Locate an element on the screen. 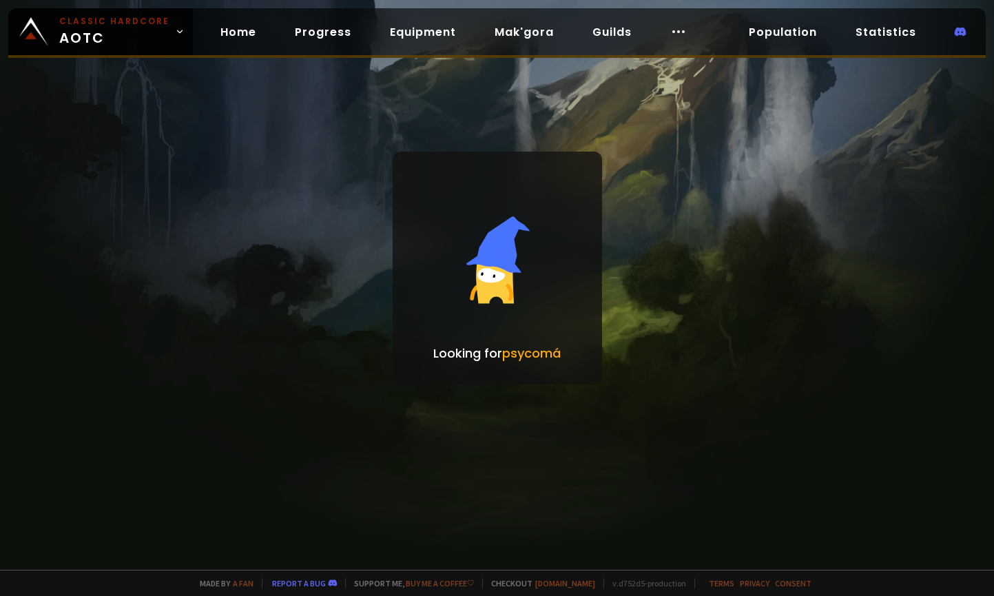  span: Made by is located at coordinates (223, 583).